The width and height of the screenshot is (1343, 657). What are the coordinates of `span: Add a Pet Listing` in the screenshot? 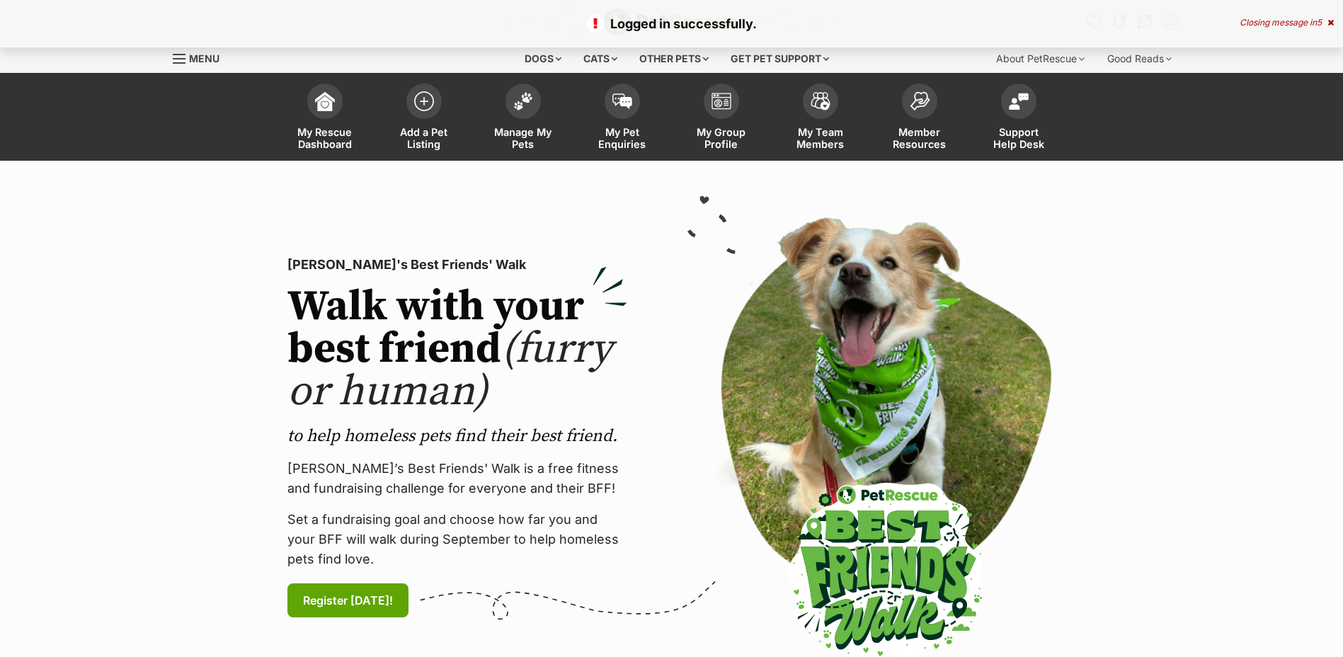 It's located at (424, 138).